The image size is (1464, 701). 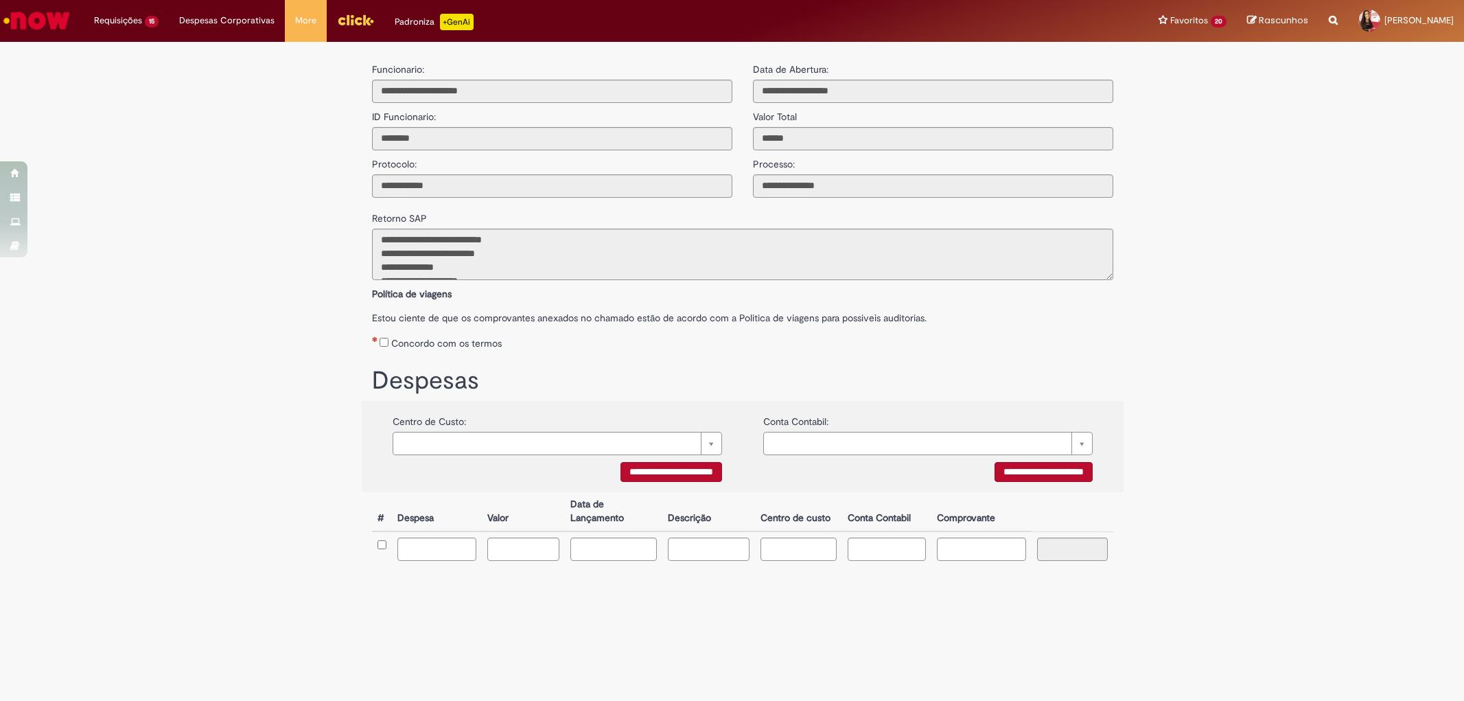 I want to click on th: Valor, so click(x=523, y=512).